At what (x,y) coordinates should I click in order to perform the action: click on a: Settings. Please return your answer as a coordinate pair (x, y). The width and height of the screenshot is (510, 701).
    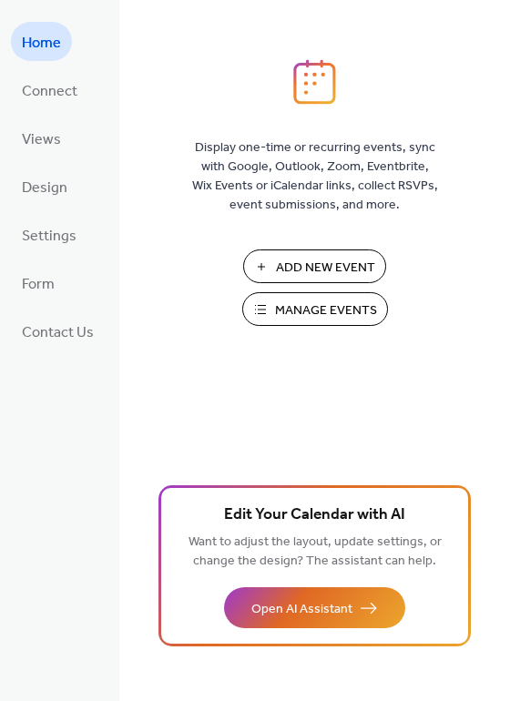
    Looking at the image, I should click on (49, 234).